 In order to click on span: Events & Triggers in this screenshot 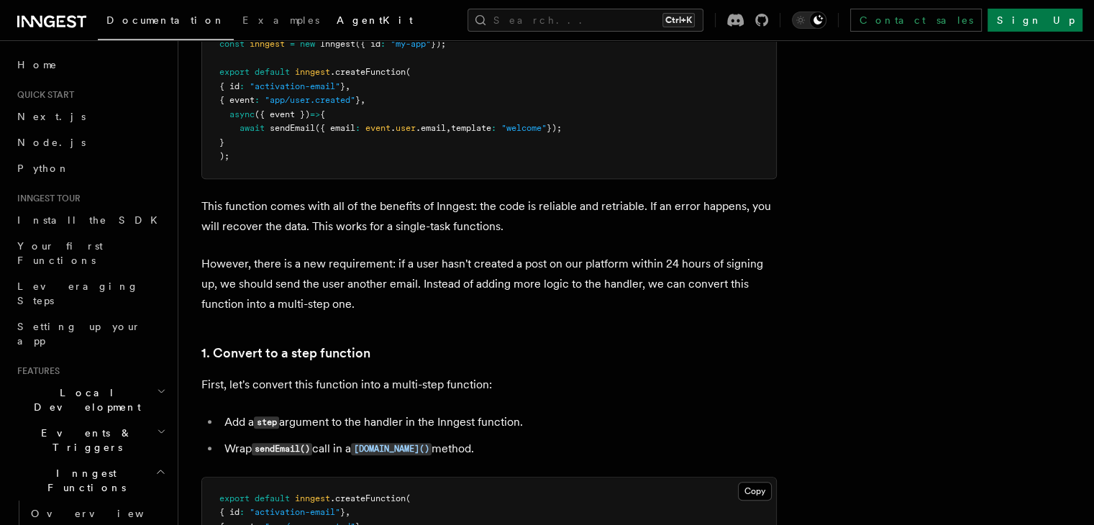, I will do `click(84, 440)`.